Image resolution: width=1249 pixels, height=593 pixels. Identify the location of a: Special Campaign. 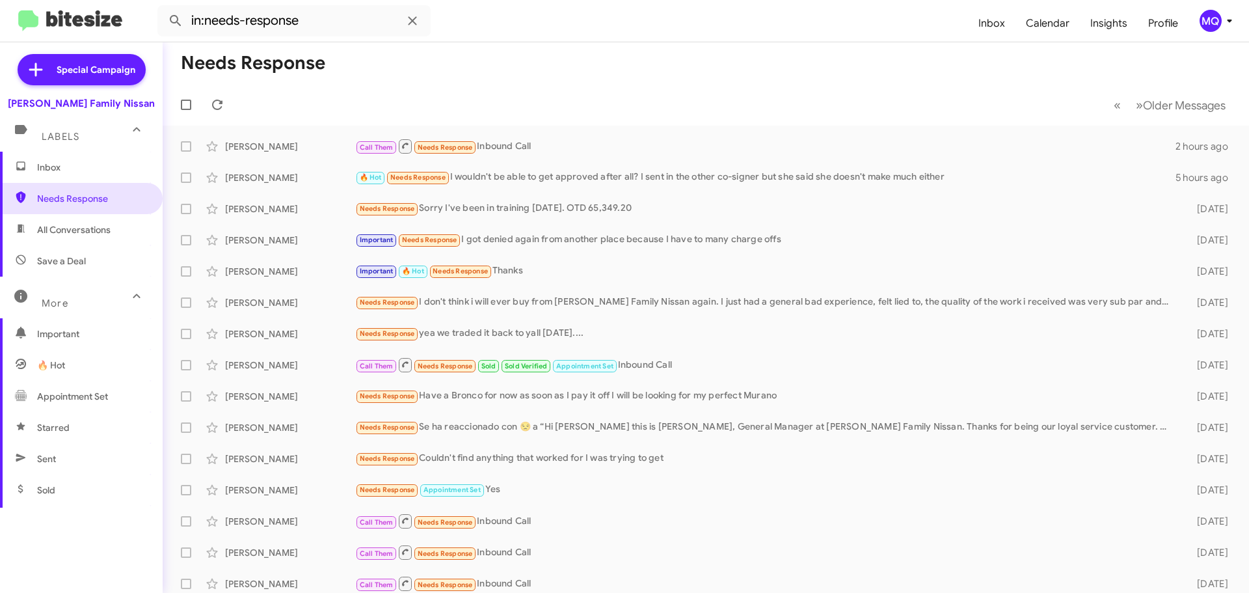
(81, 70).